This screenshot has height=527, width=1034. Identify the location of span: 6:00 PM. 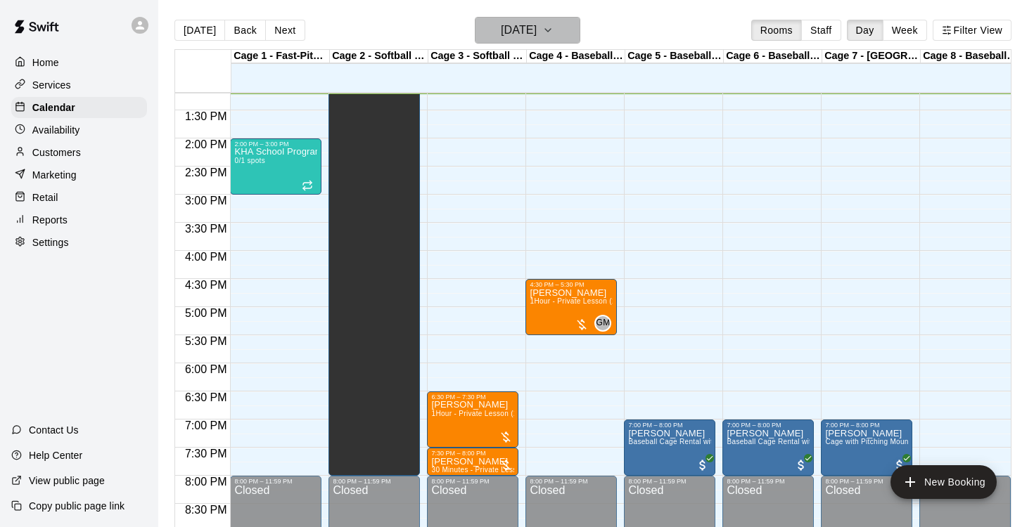
(206, 369).